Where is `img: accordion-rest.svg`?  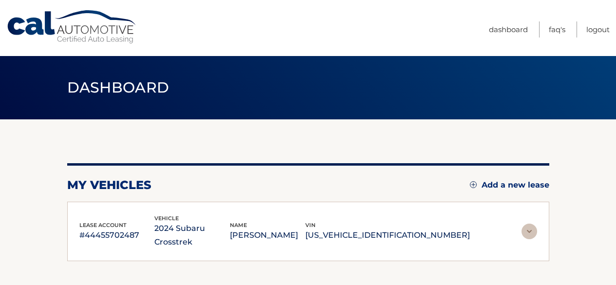
img: accordion-rest.svg is located at coordinates (530, 231).